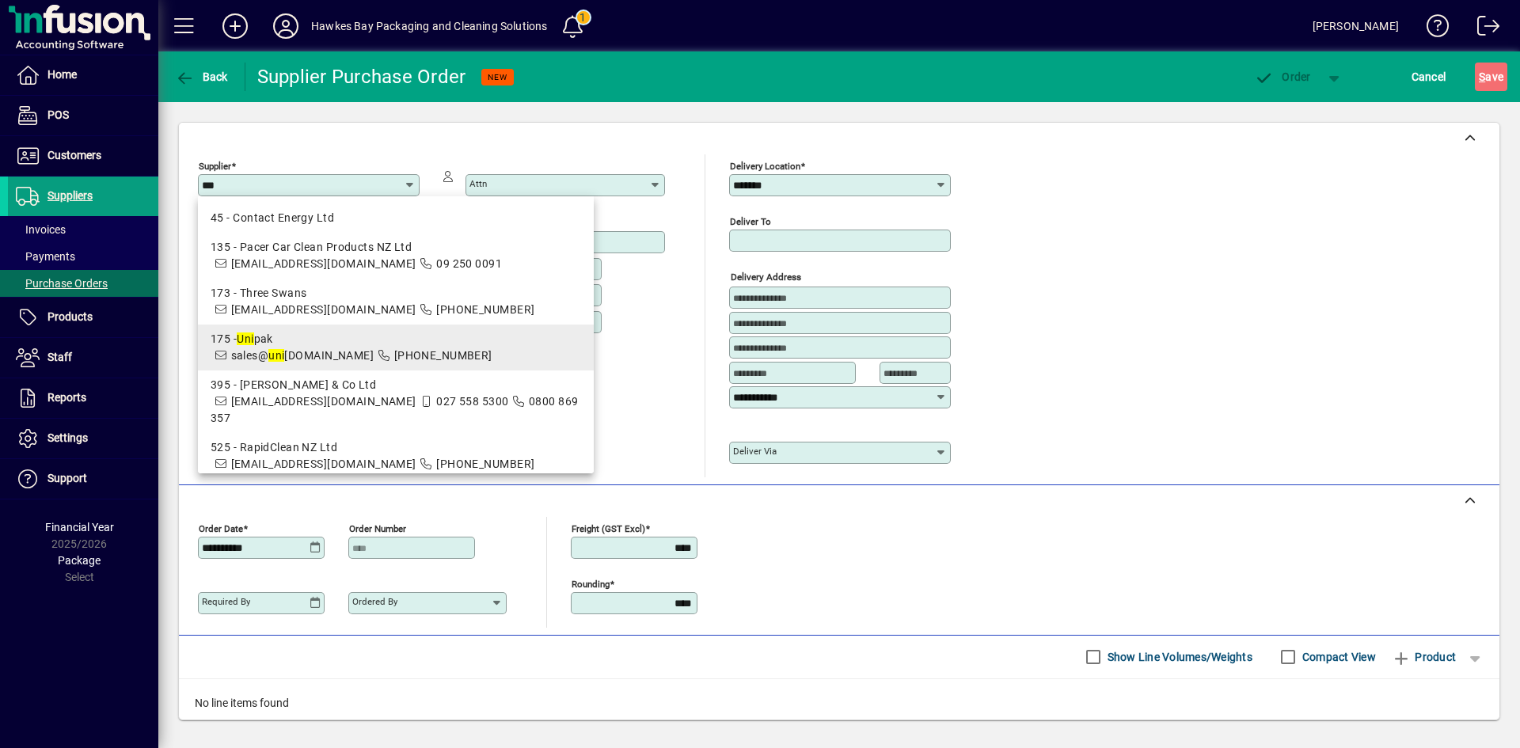 This screenshot has width=1520, height=748. I want to click on label: Show Line Volumes/Weights, so click(1178, 657).